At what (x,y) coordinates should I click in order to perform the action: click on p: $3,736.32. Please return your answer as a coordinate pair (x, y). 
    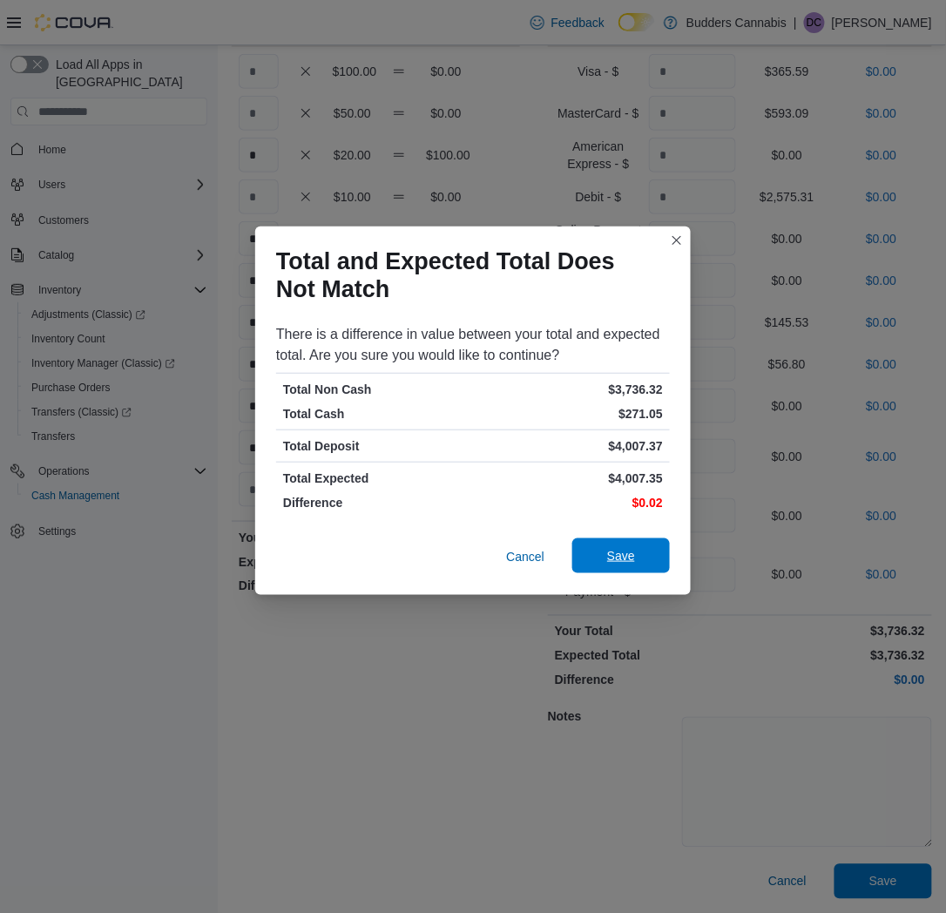
    Looking at the image, I should click on (570, 389).